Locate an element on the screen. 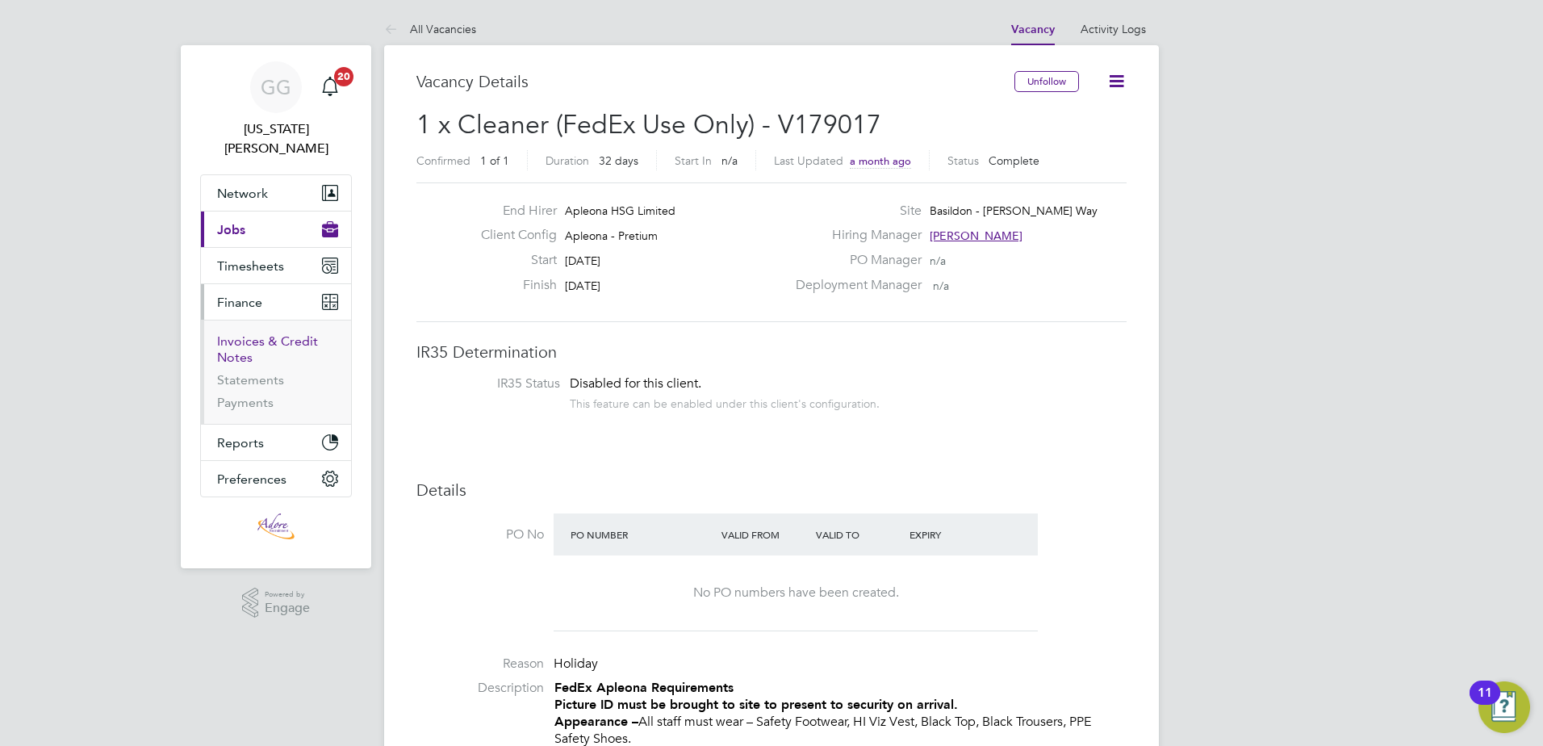 The image size is (1543, 746). label: Description is located at coordinates (480, 688).